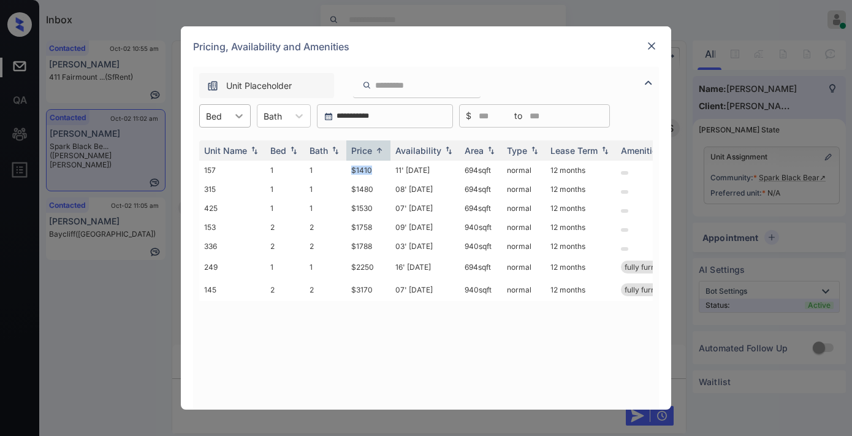  Describe the element at coordinates (319, 150) in the screenshot. I see `div: Bath` at that location.